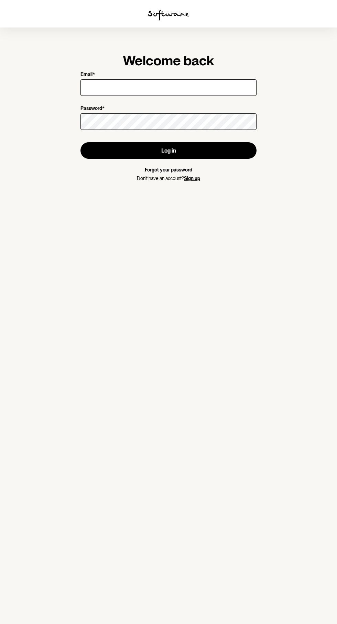 Image resolution: width=337 pixels, height=624 pixels. What do you see at coordinates (168, 178) in the screenshot?
I see `p: Don't have an account?` at bounding box center [168, 178].